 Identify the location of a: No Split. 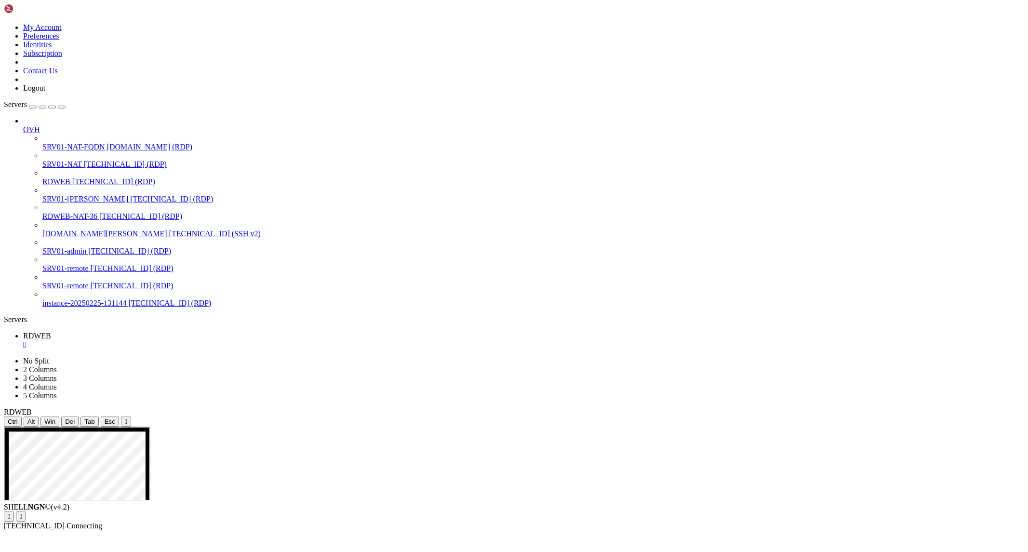
(36, 361).